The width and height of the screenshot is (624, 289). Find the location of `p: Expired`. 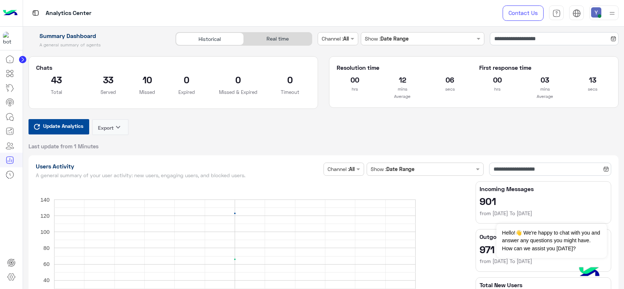

p: Expired is located at coordinates (186, 92).